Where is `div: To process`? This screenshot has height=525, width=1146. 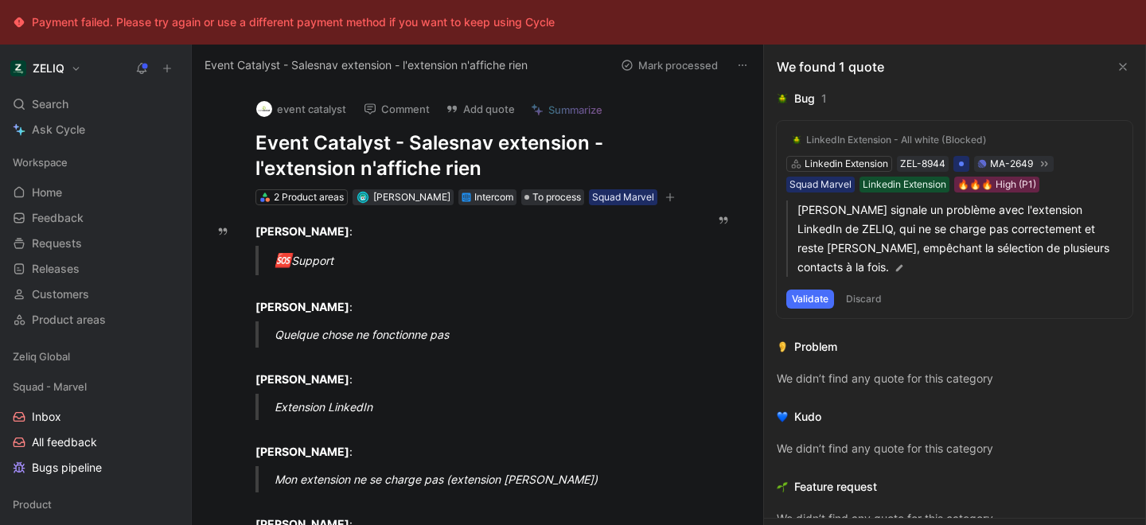
div: To process is located at coordinates (552, 197).